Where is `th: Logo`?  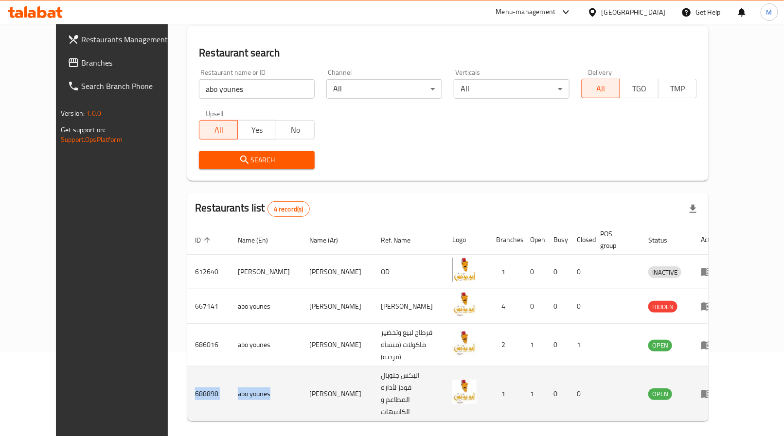 th: Logo is located at coordinates (466, 240).